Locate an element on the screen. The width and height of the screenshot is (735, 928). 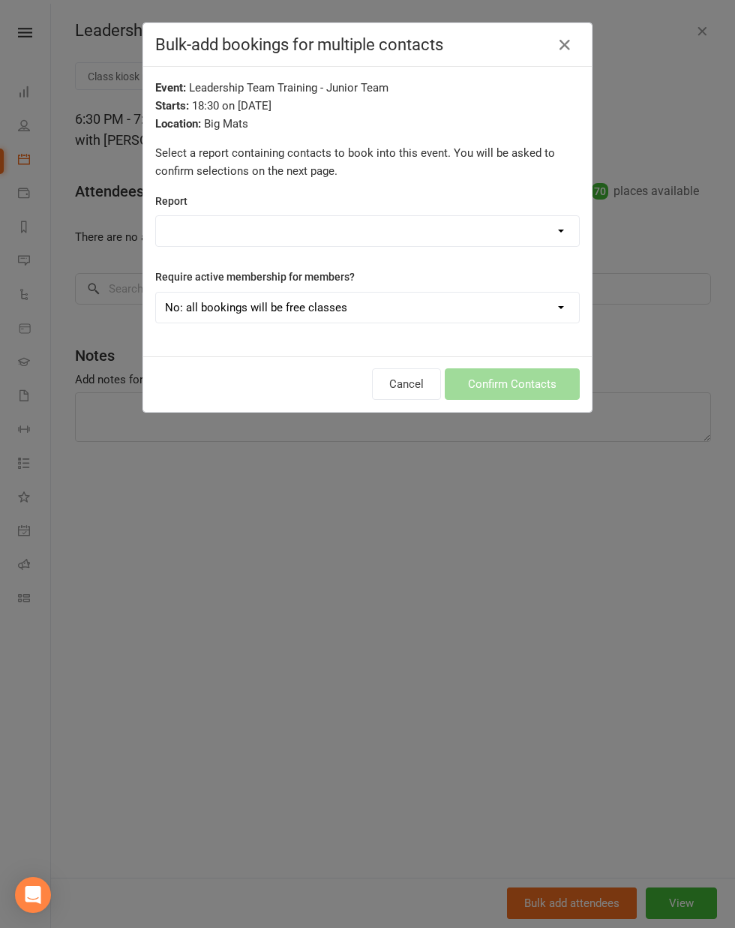
div: Open Intercom Messenger is located at coordinates (33, 895).